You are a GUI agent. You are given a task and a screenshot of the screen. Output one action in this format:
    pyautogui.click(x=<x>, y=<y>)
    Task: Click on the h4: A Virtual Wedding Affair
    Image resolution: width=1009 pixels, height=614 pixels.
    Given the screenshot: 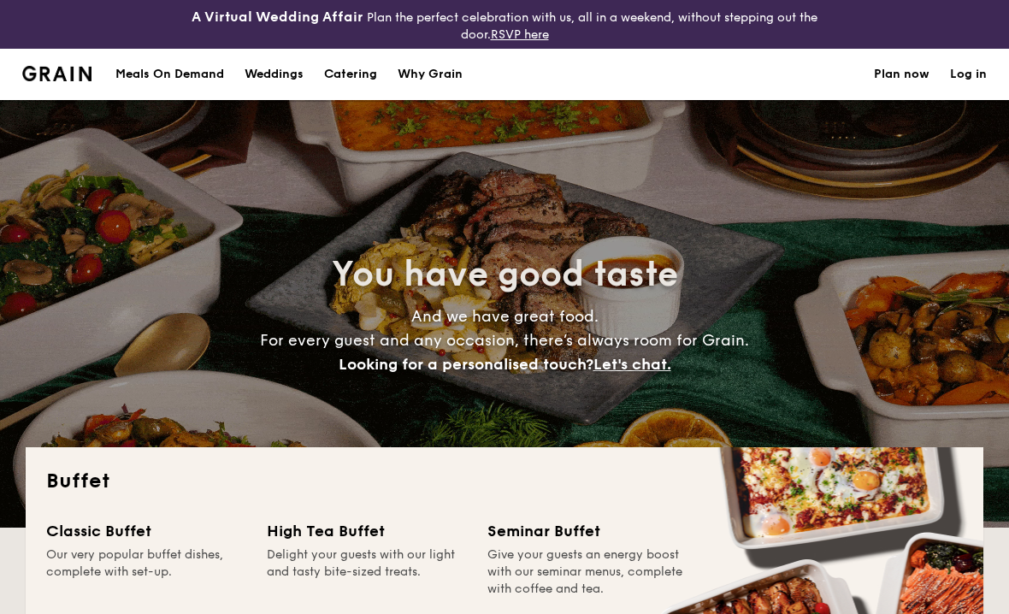 What is the action you would take?
    pyautogui.click(x=277, y=17)
    